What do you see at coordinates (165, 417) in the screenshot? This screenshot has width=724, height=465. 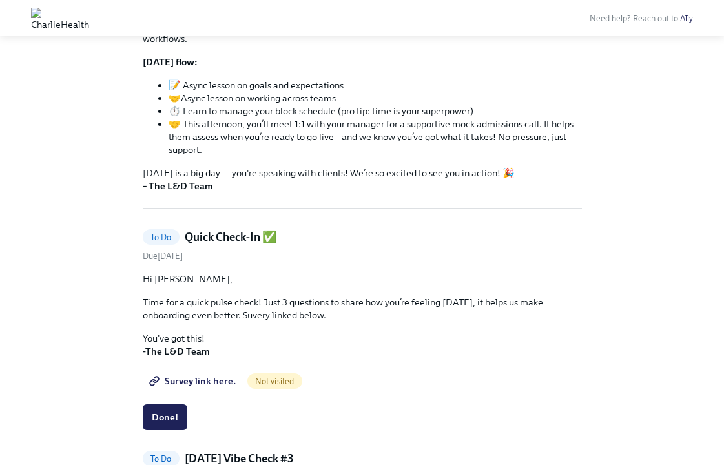 I see `button: Done!` at bounding box center [165, 417].